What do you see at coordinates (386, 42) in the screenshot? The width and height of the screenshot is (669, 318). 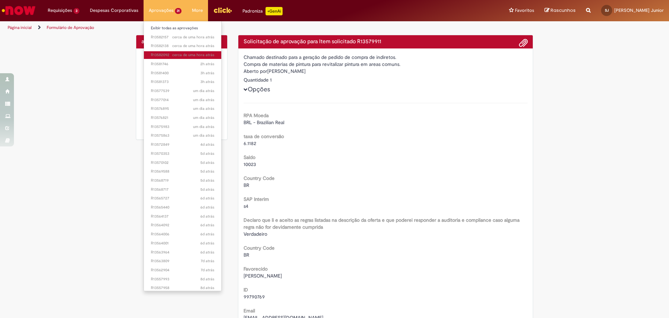 I see `h4: Solicitação de aprovação para Item solicitado R13579911` at bounding box center [386, 42].